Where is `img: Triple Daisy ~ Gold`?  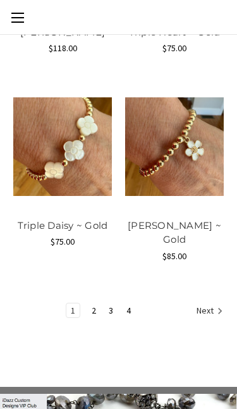
img: Triple Daisy ~ Gold is located at coordinates (63, 147).